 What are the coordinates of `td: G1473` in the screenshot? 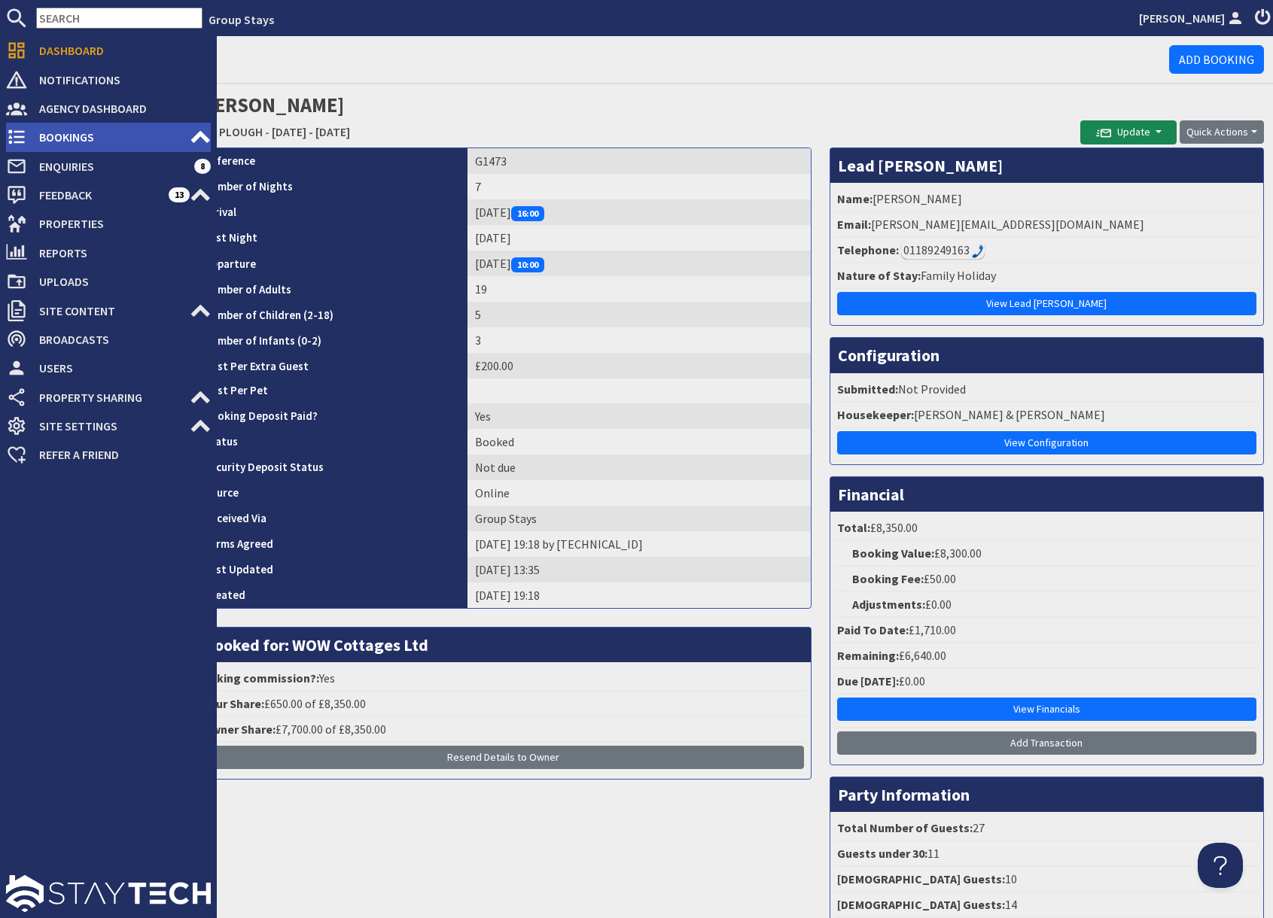 It's located at (639, 161).